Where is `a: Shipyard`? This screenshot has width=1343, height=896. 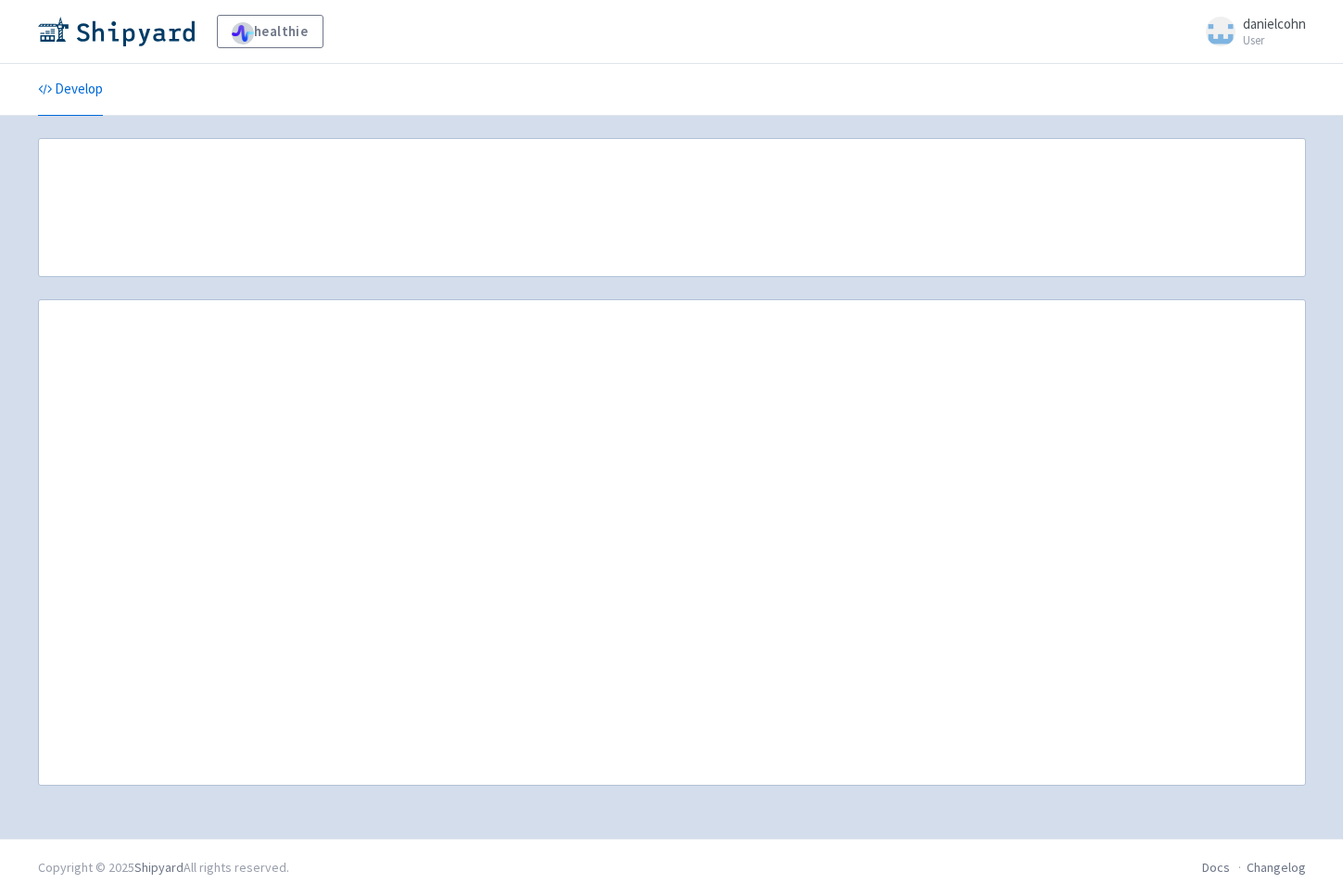
a: Shipyard is located at coordinates (159, 867).